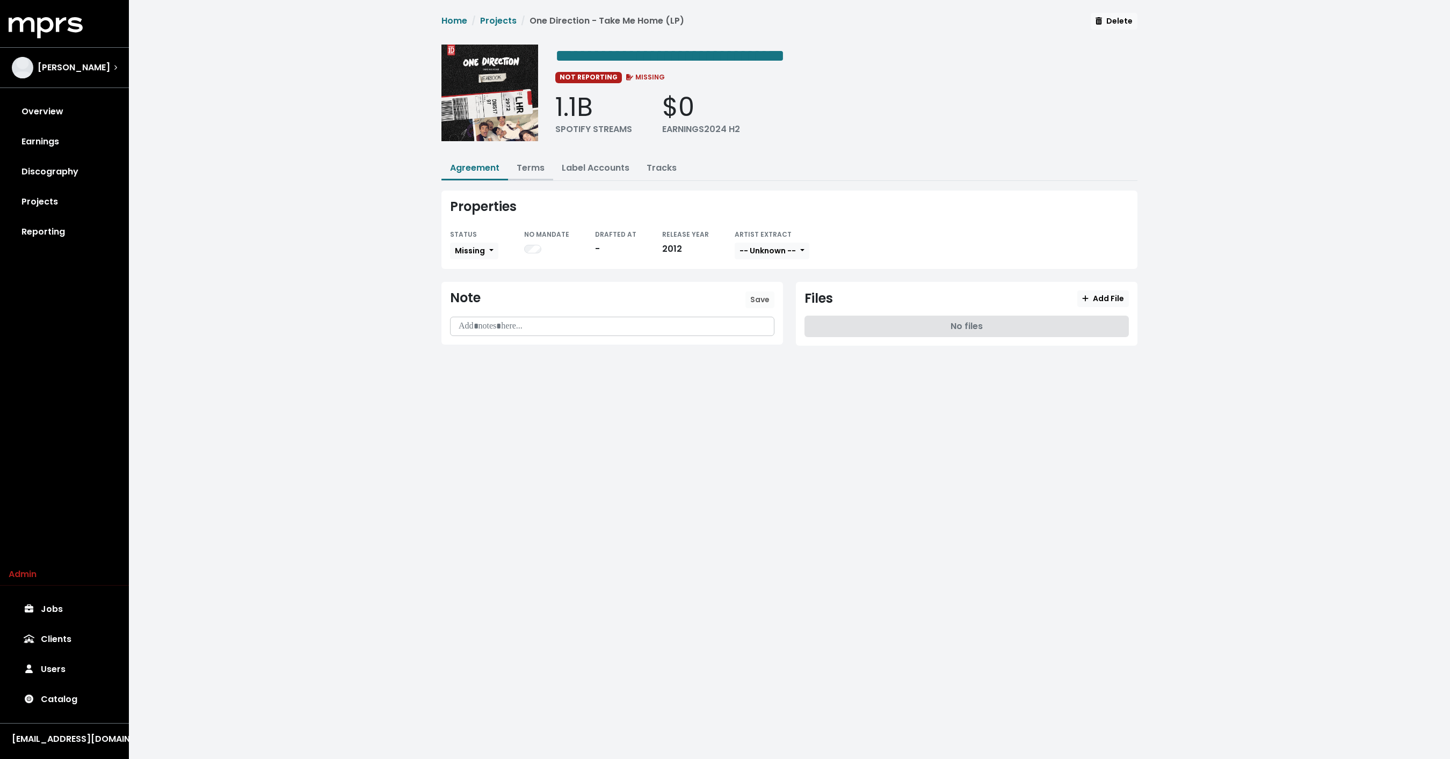 This screenshot has height=759, width=1450. What do you see at coordinates (463, 234) in the screenshot?
I see `small: STATUS` at bounding box center [463, 234].